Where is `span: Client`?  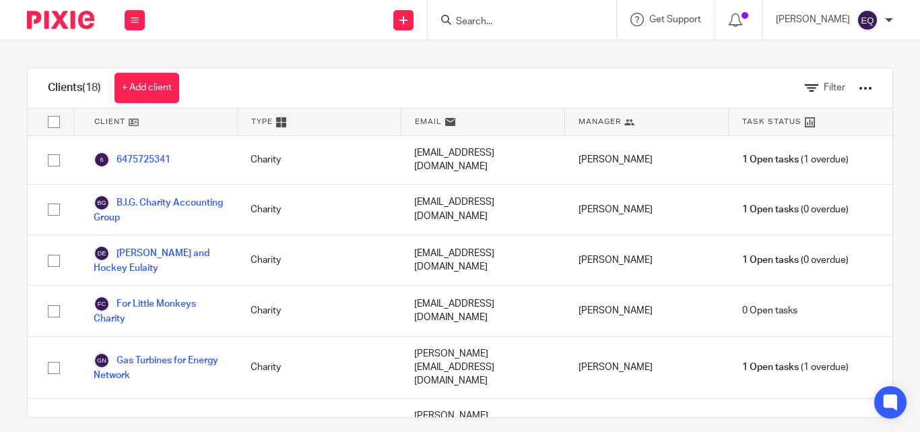 span: Client is located at coordinates (110, 121).